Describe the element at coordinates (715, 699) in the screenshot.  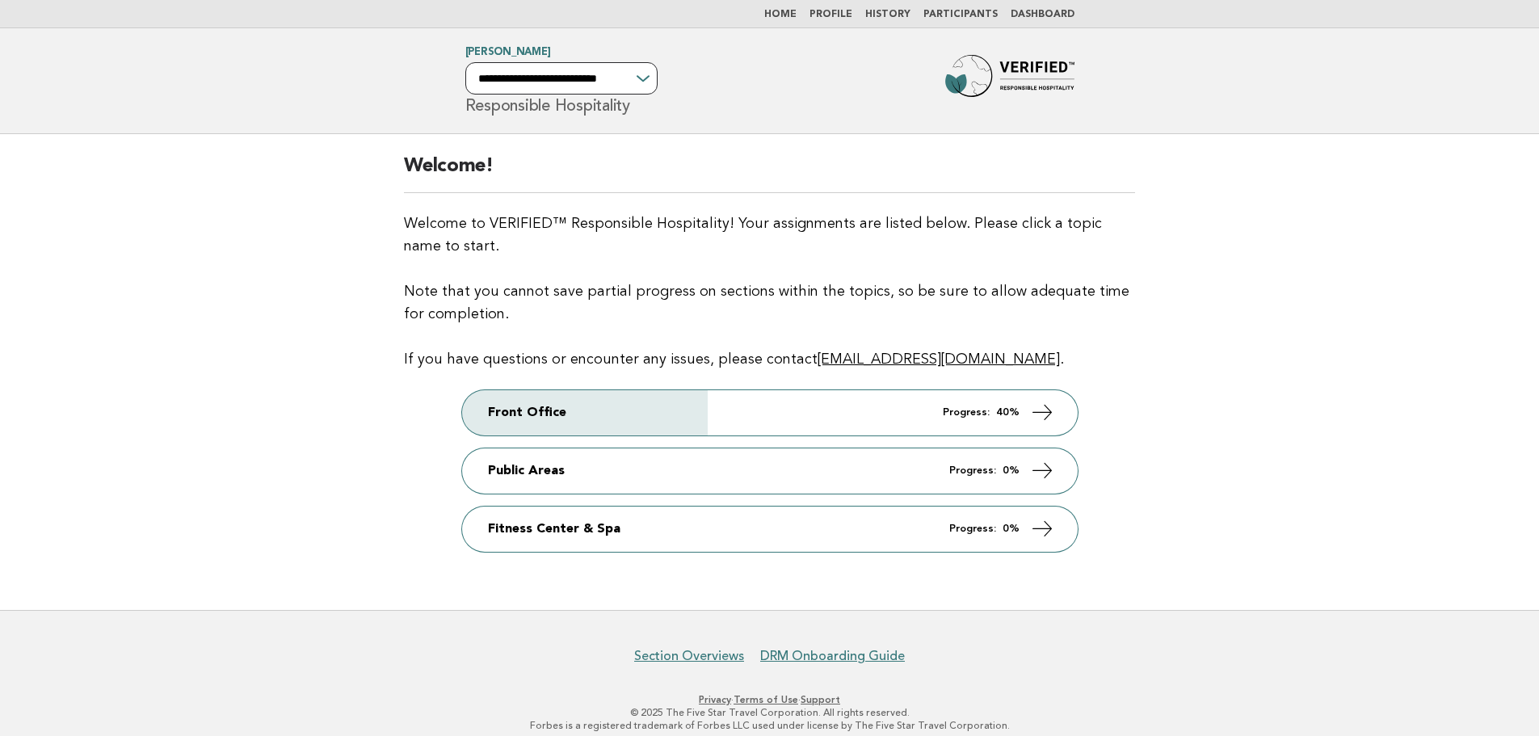
I see `a: Privacy` at that location.